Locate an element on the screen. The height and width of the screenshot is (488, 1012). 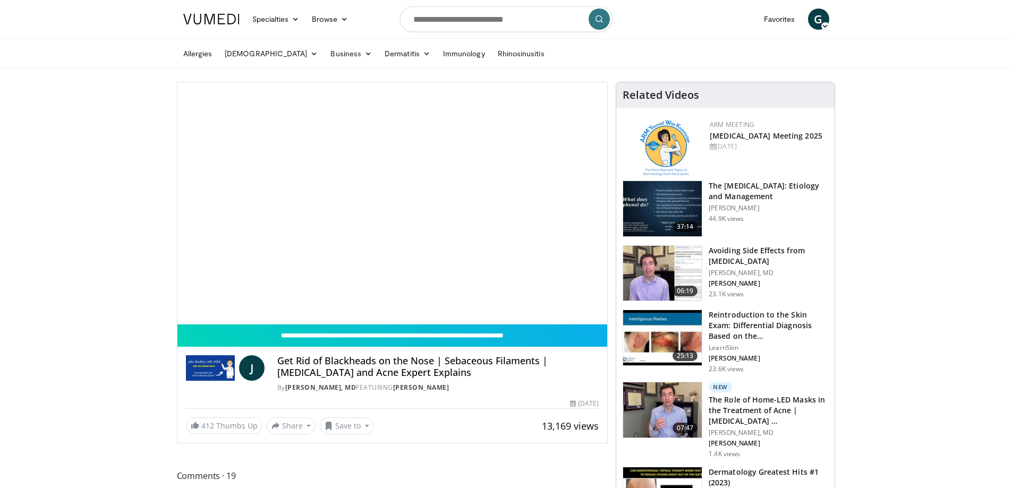
h3: Reintroduction to the Skin Exam: Differential Diagnosis Based on the… is located at coordinates (768, 326).